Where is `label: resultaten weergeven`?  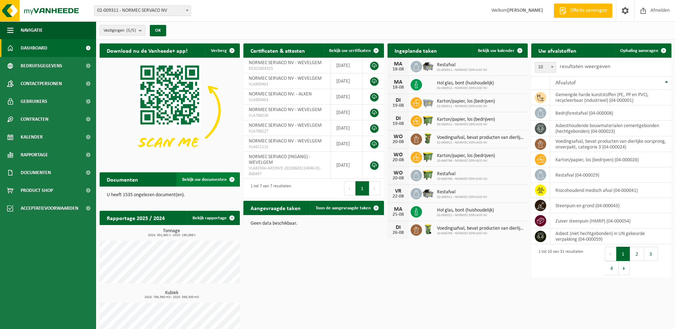 label: resultaten weergeven is located at coordinates (585, 67).